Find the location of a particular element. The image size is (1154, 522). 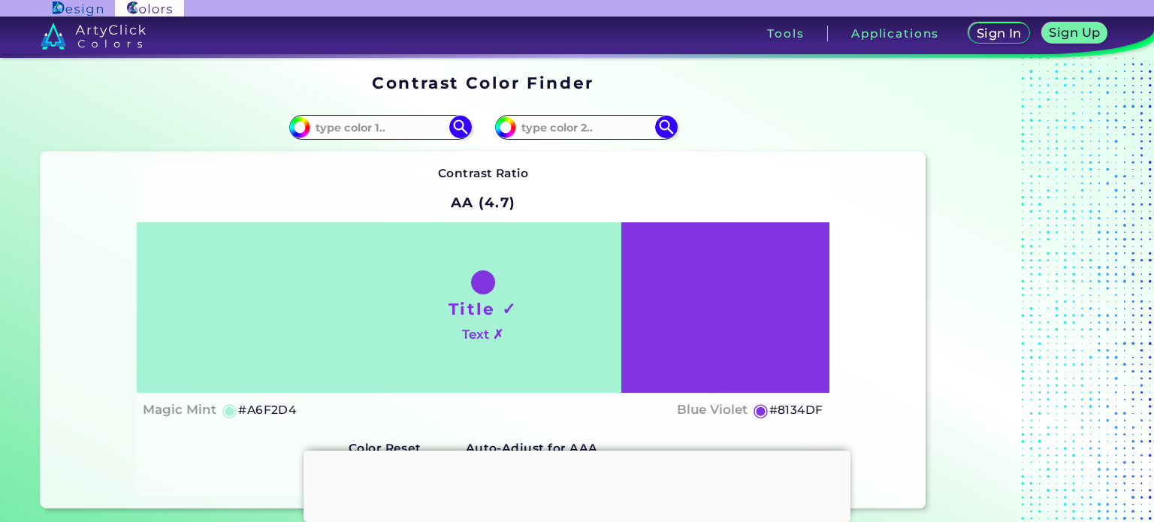

a: Sign Up is located at coordinates (1074, 33).